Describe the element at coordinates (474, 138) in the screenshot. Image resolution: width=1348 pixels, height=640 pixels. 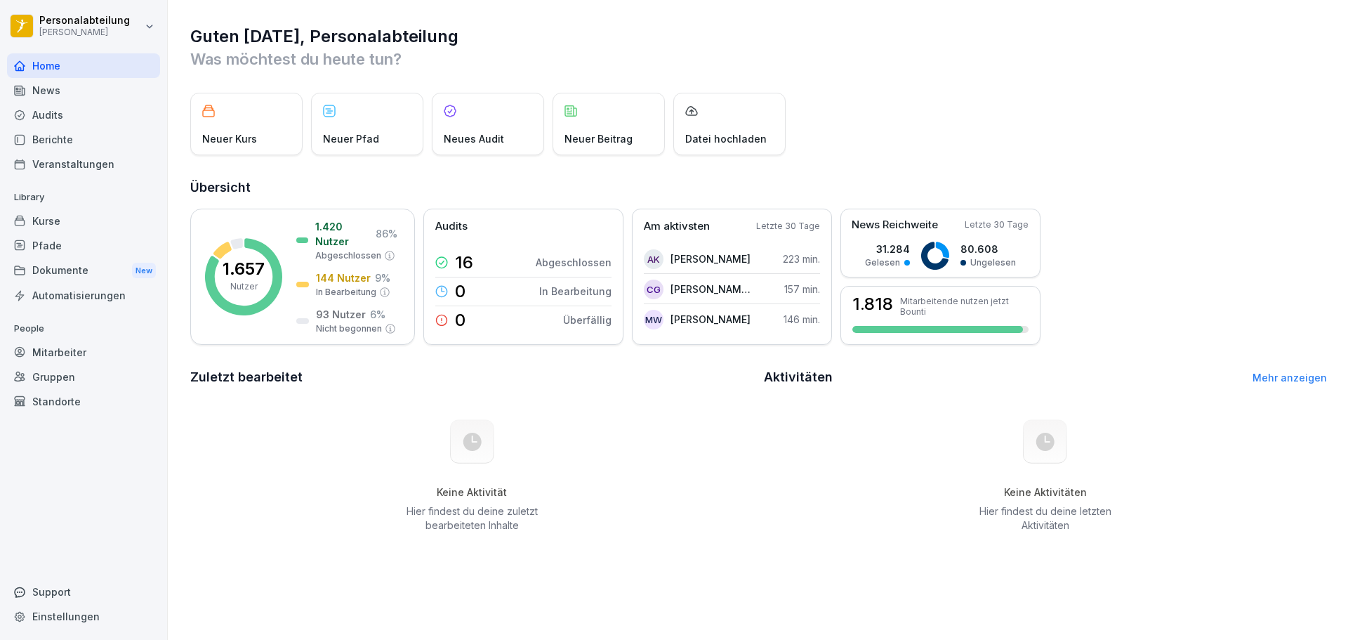
I see `p: Neues Audit` at that location.